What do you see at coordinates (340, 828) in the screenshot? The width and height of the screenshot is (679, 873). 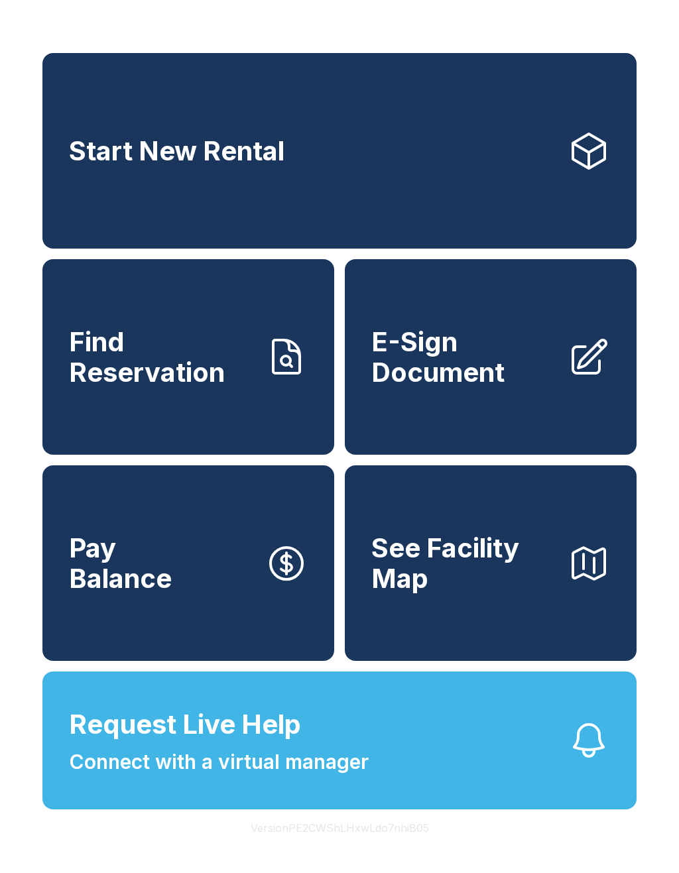 I see `button: VersionPE2CWShLHxwLdo7nhiB05` at bounding box center [340, 828].